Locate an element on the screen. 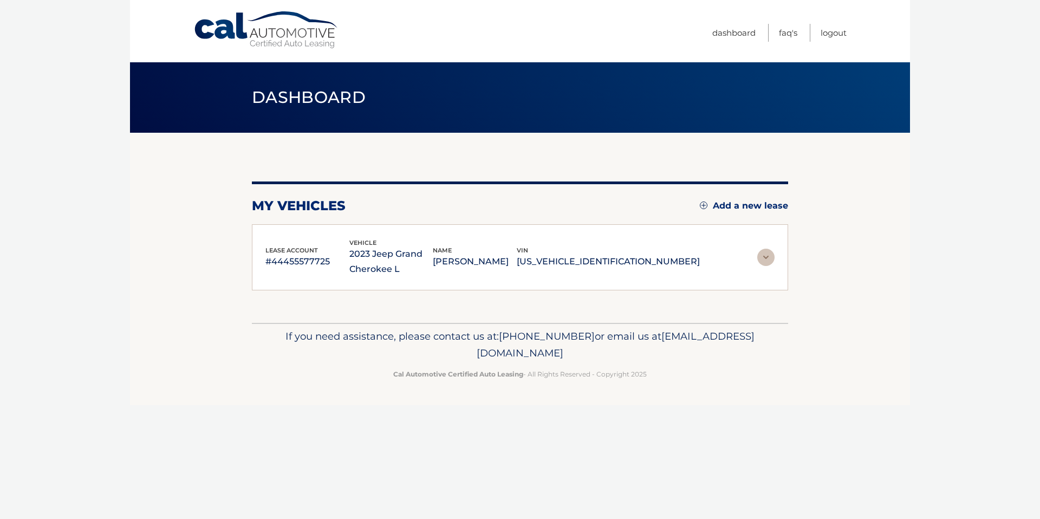  span: vehicle is located at coordinates (363, 243).